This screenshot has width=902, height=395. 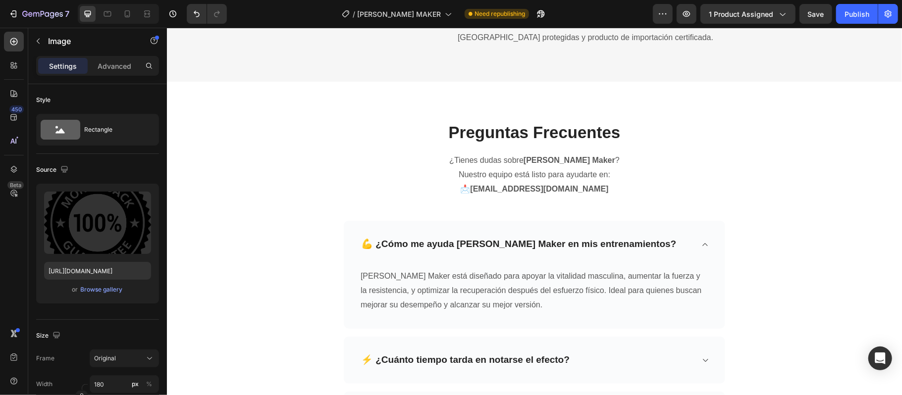 I want to click on strong: Preguntas Frecuentes, so click(x=367, y=104).